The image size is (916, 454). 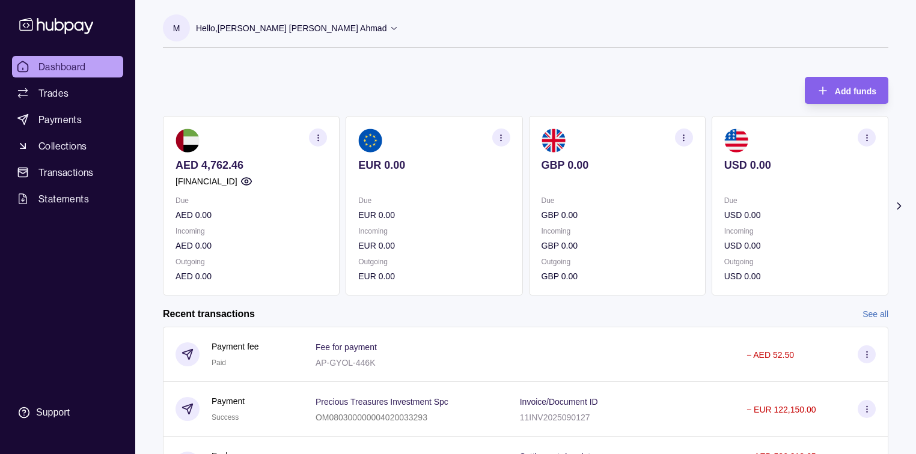 What do you see at coordinates (67, 146) in the screenshot?
I see `a: Collections` at bounding box center [67, 146].